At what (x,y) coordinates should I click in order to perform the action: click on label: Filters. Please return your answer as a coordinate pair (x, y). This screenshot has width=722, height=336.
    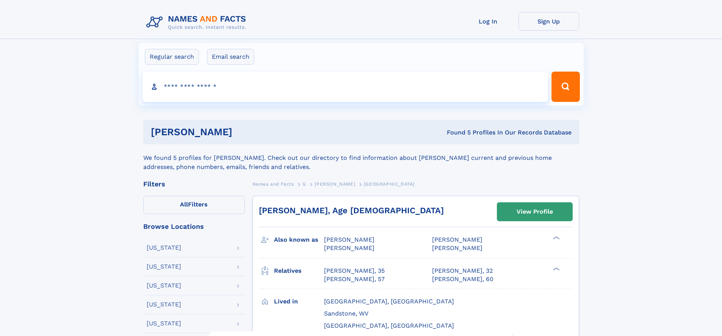
    Looking at the image, I should click on (194, 205).